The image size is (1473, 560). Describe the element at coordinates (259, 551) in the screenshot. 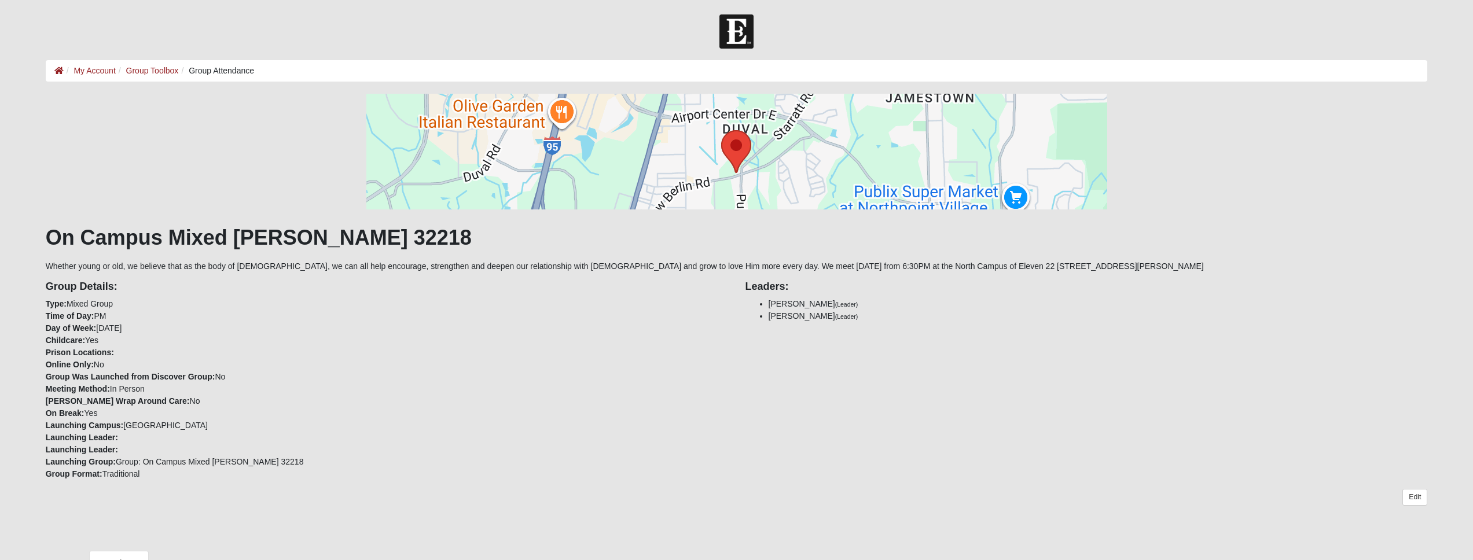

I see `a: Web cache enabled` at that location.